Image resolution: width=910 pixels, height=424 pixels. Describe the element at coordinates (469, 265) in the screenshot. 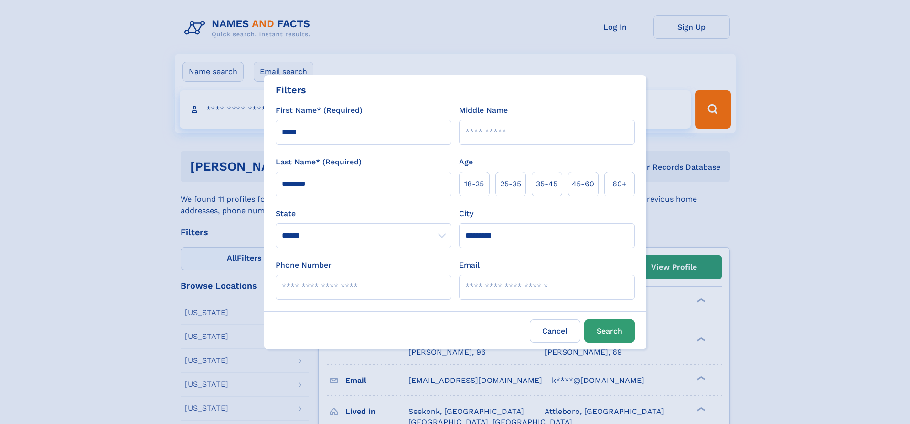

I see `label: Email` at that location.